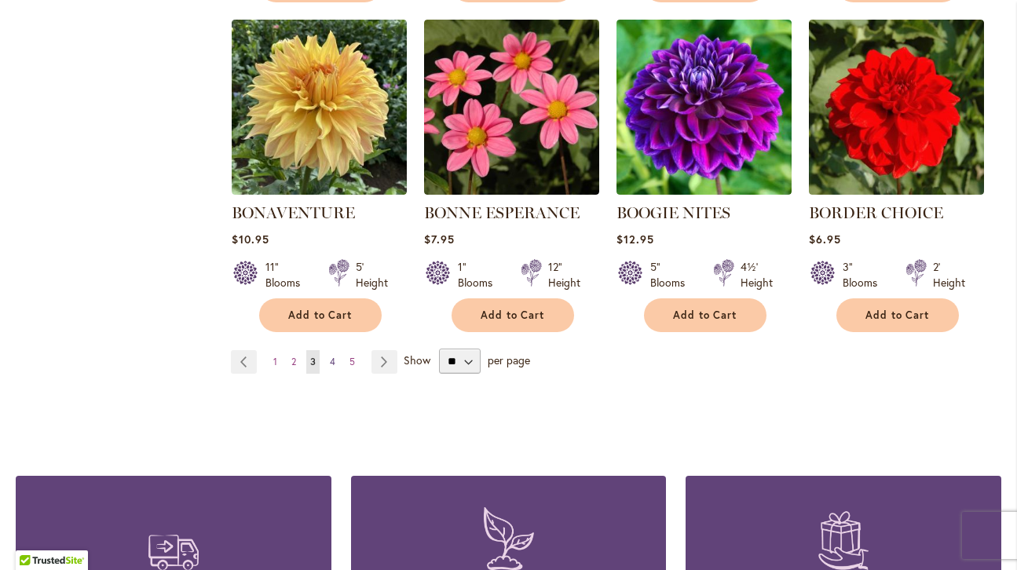 This screenshot has height=570, width=1017. Describe the element at coordinates (352, 361) in the screenshot. I see `span: 5` at that location.